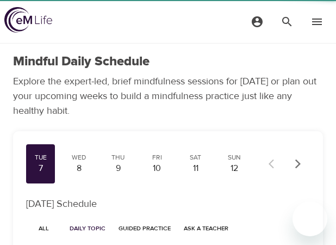 Image resolution: width=336 pixels, height=245 pixels. I want to click on button: Daily Topic, so click(88, 228).